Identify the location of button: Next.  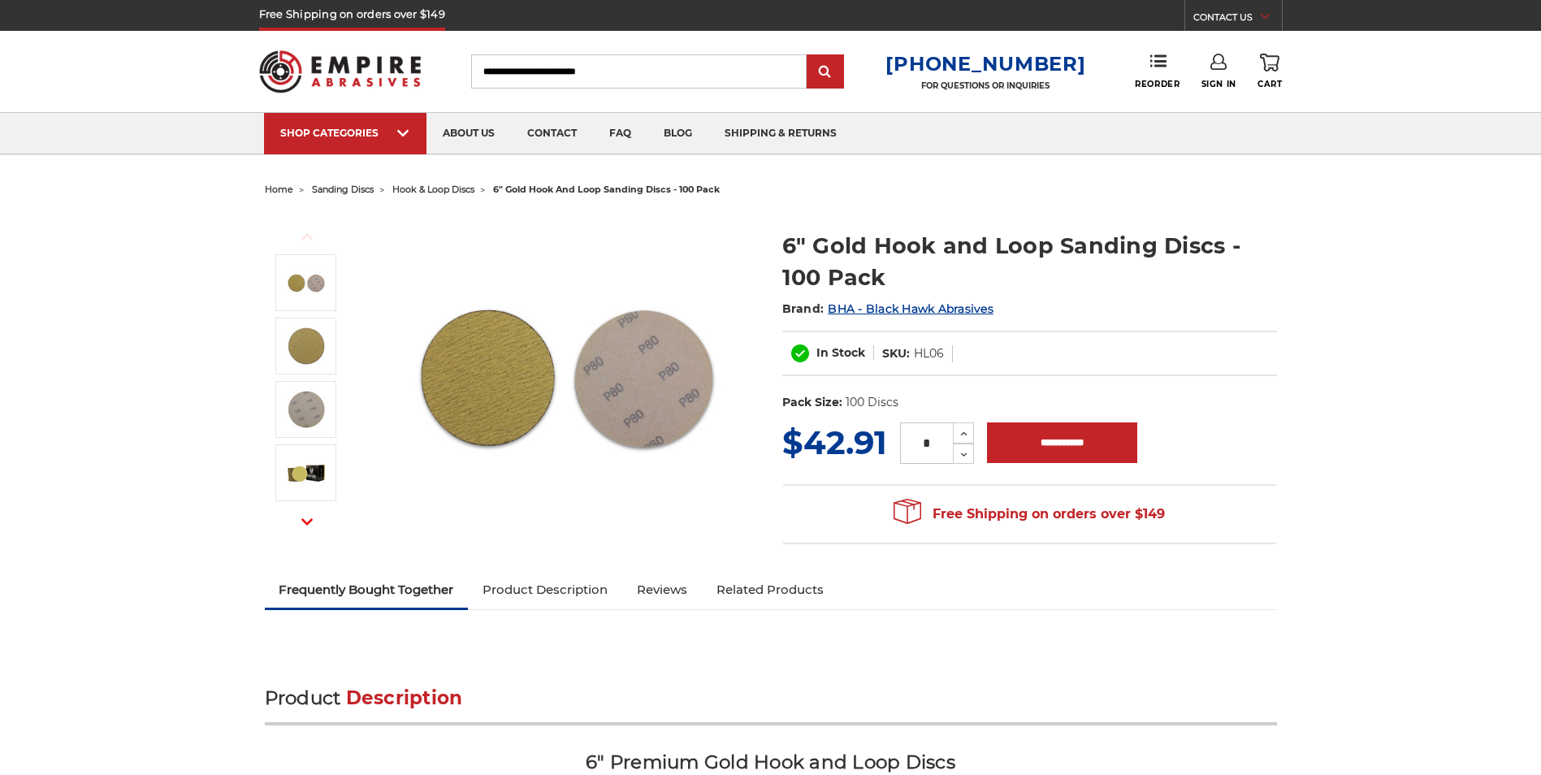
(307, 521).